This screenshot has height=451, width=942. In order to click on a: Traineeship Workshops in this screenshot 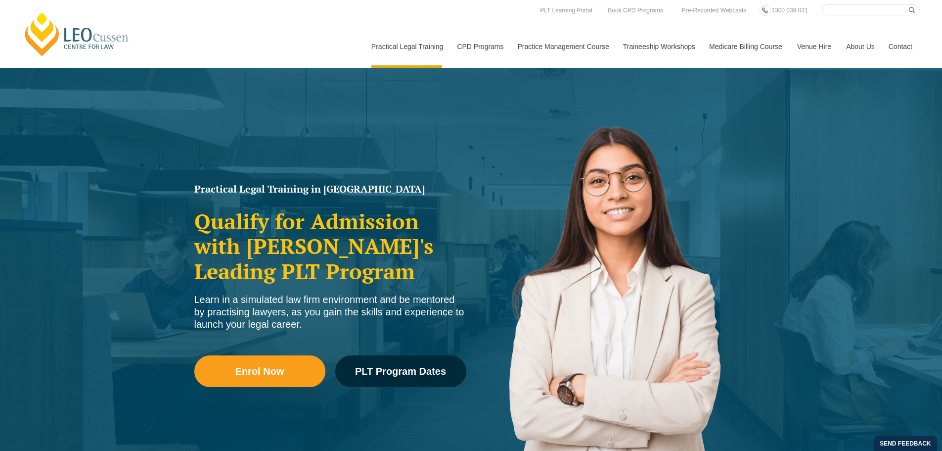, I will do `click(659, 47)`.